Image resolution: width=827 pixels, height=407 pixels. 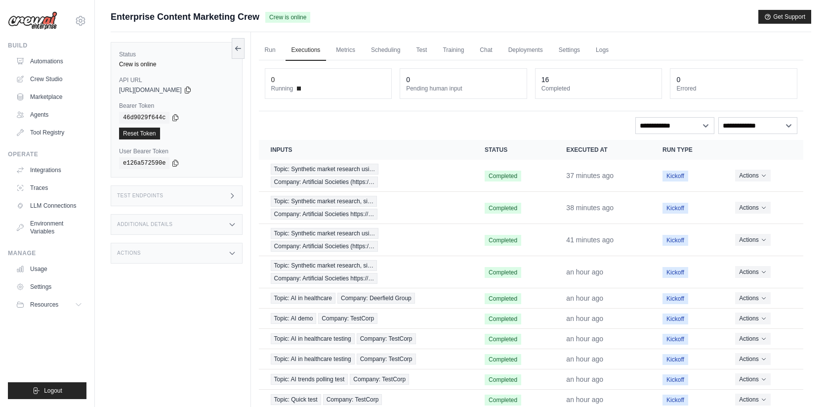 I want to click on a: Deployments, so click(x=526, y=50).